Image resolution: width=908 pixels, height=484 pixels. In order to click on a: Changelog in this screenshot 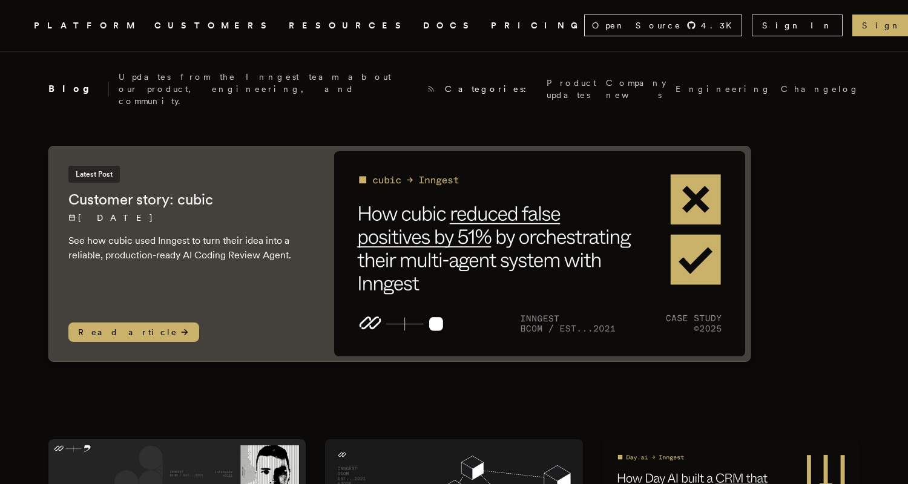, I will do `click(820, 89)`.